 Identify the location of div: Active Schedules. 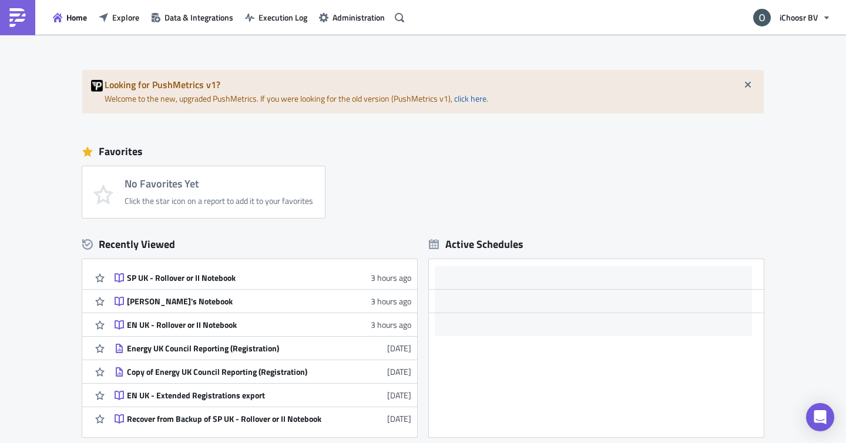
(476, 244).